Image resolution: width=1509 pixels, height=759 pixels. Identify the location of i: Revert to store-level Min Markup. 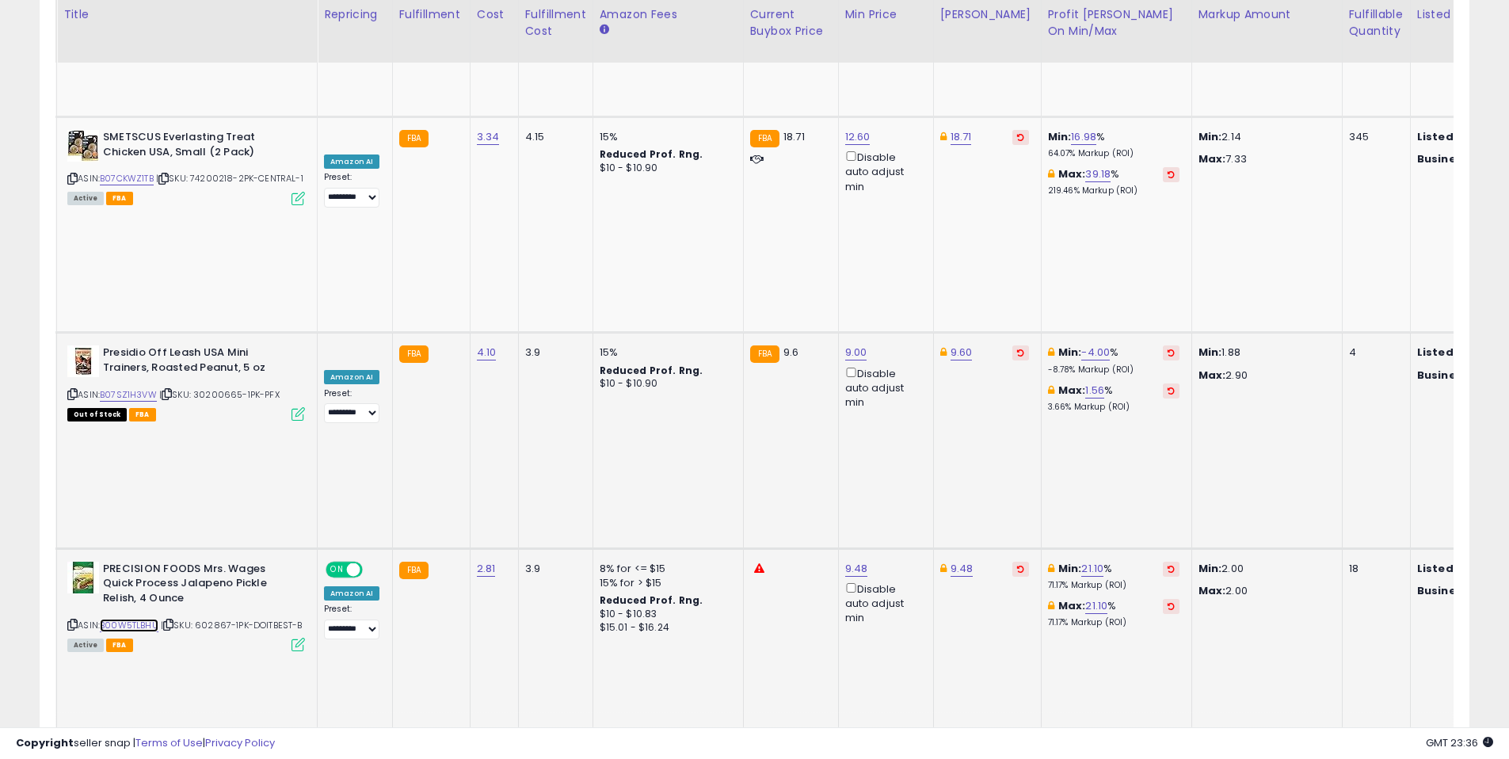
(1171, 353).